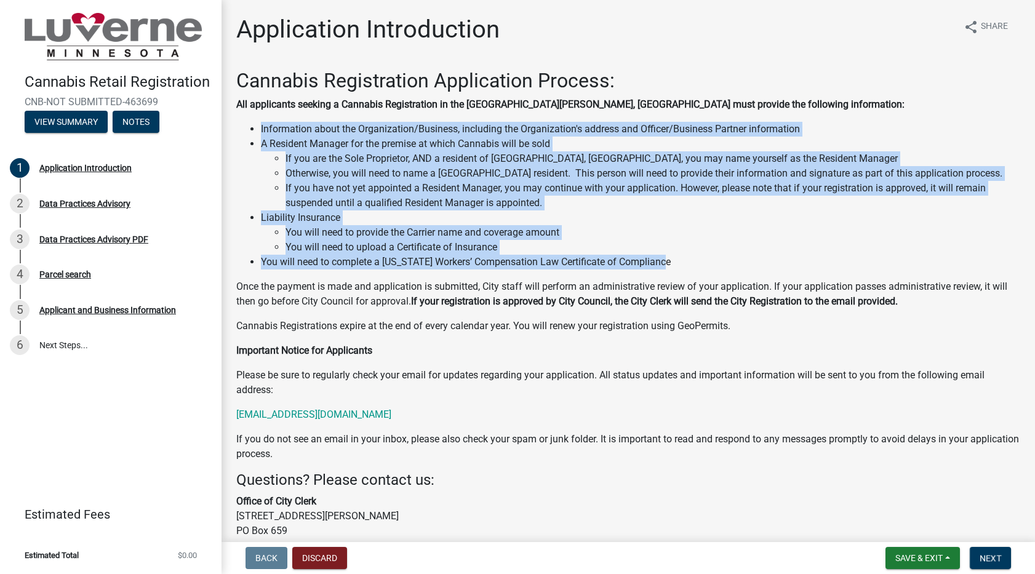  Describe the element at coordinates (86, 168) in the screenshot. I see `div: Application Introduction` at that location.